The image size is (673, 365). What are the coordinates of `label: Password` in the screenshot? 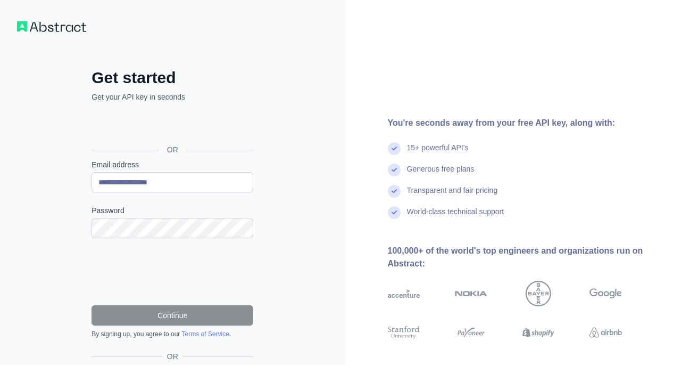 It's located at (172, 210).